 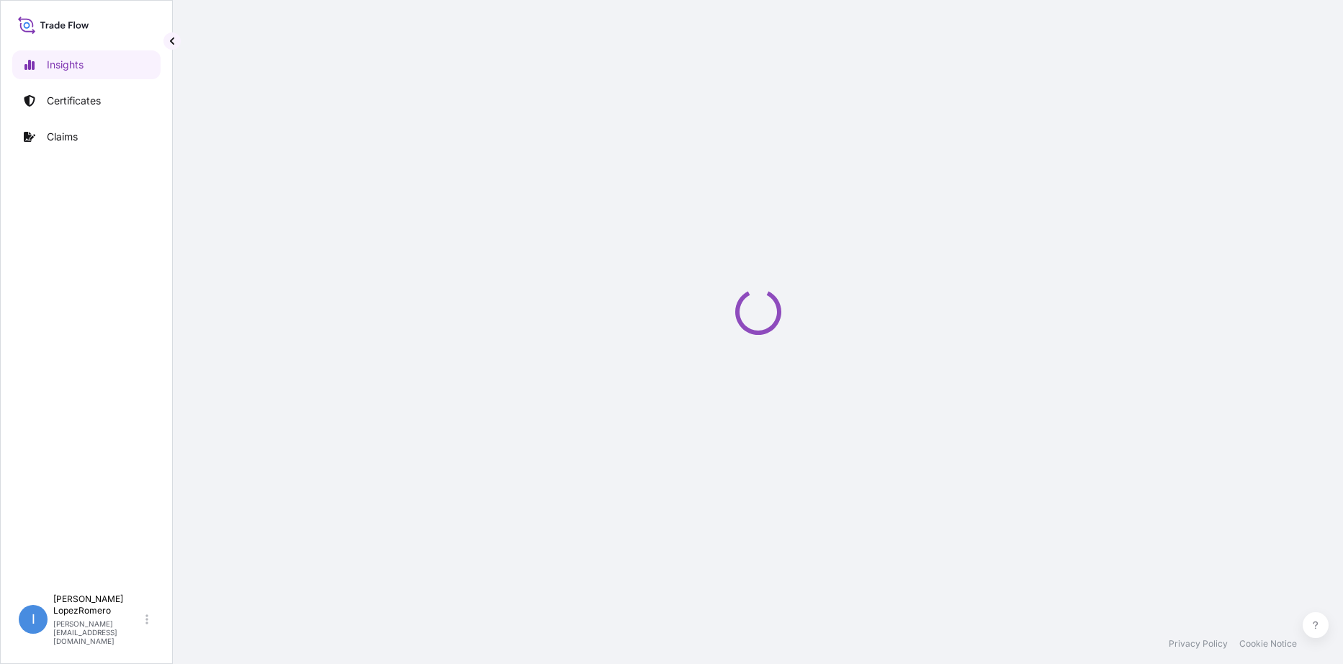 I want to click on a: Cookie Notice, so click(x=1268, y=644).